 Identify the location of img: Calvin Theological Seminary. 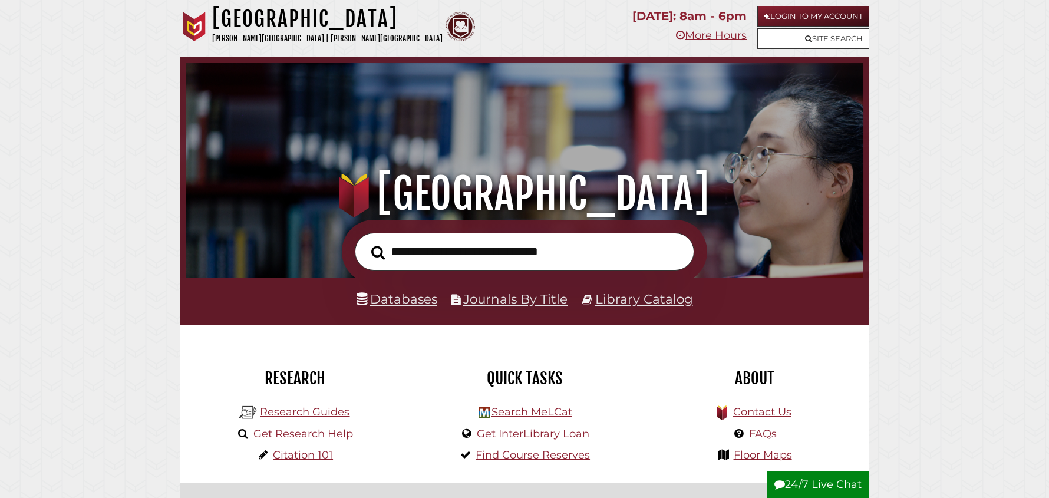
(460, 27).